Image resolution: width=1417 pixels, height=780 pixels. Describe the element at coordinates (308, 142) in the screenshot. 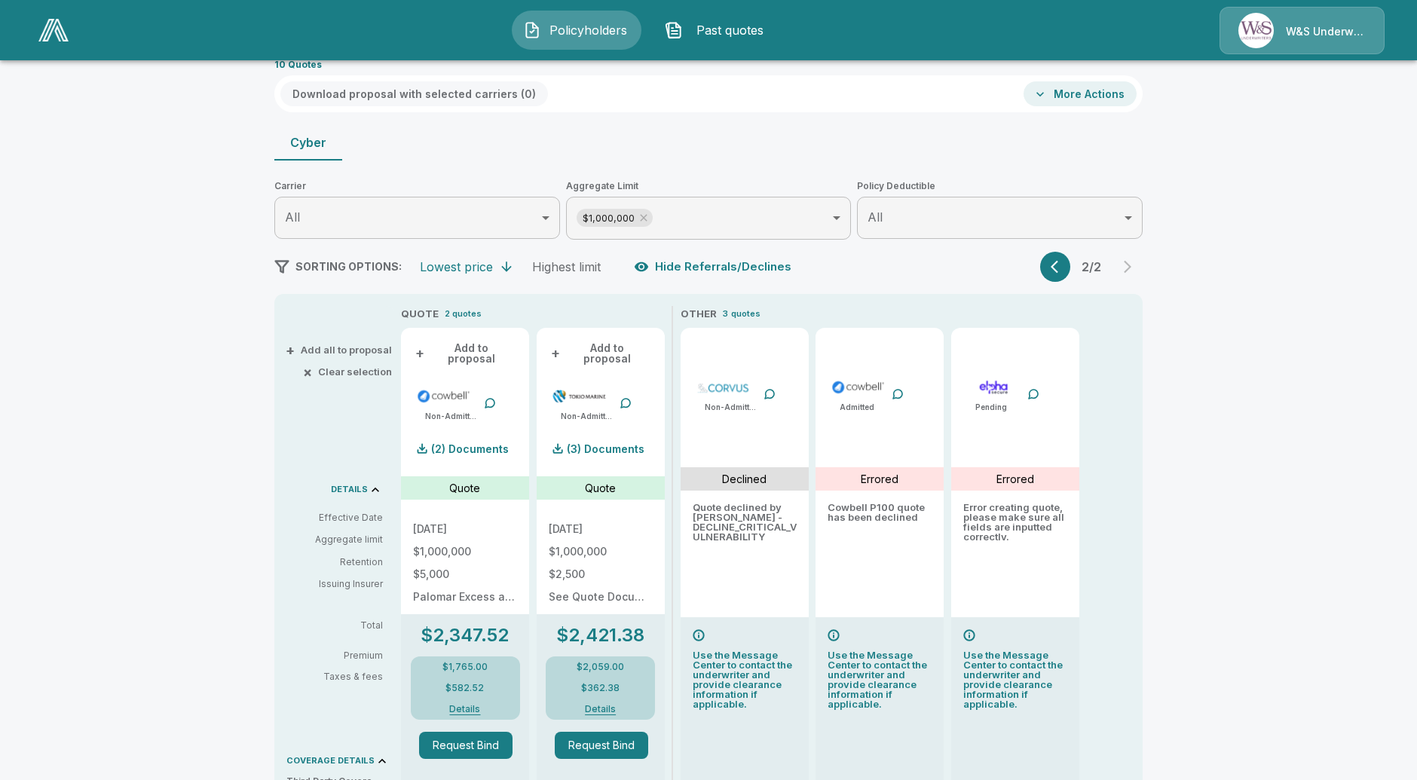

I see `button: Cyber` at that location.